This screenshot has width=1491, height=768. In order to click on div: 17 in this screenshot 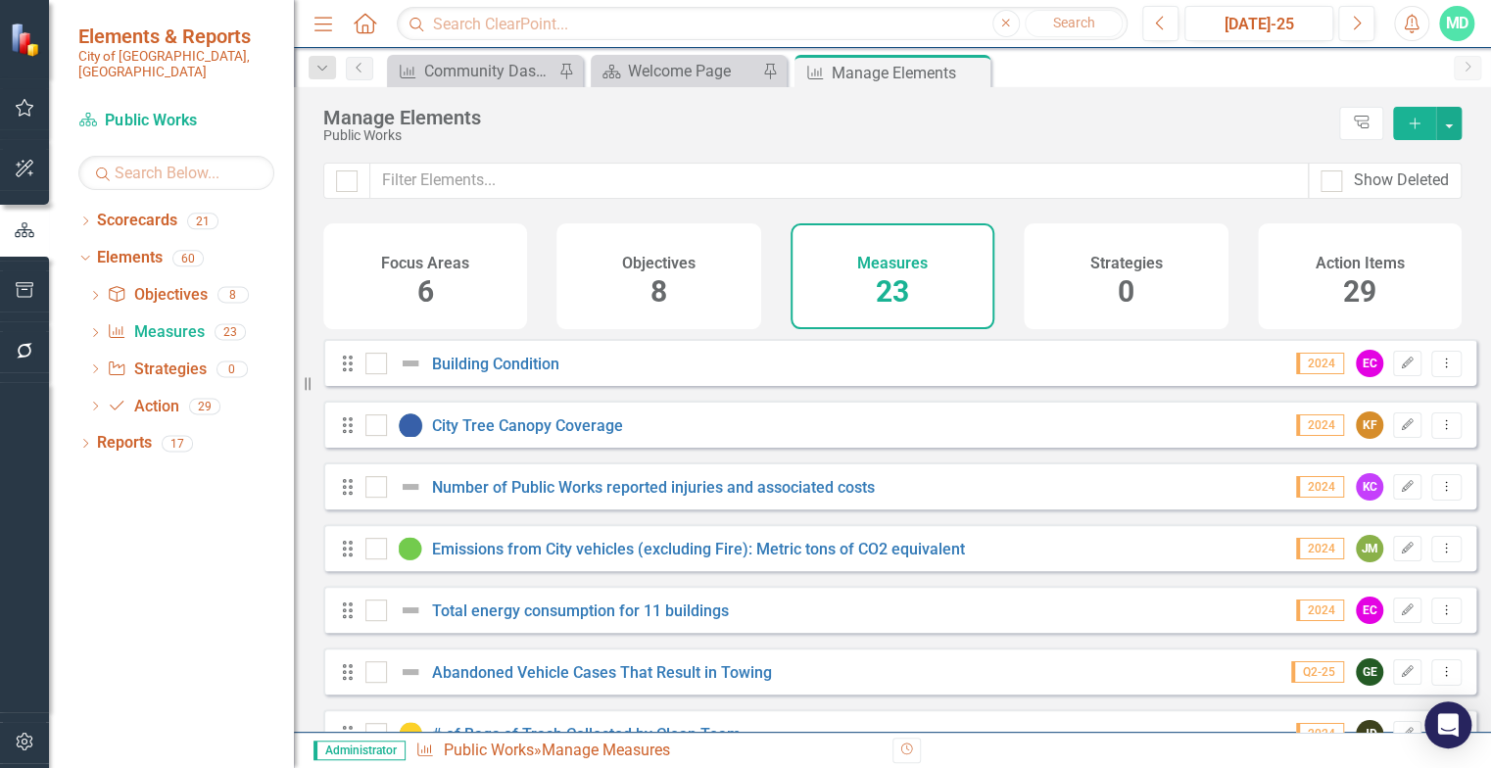, I will do `click(177, 443)`.